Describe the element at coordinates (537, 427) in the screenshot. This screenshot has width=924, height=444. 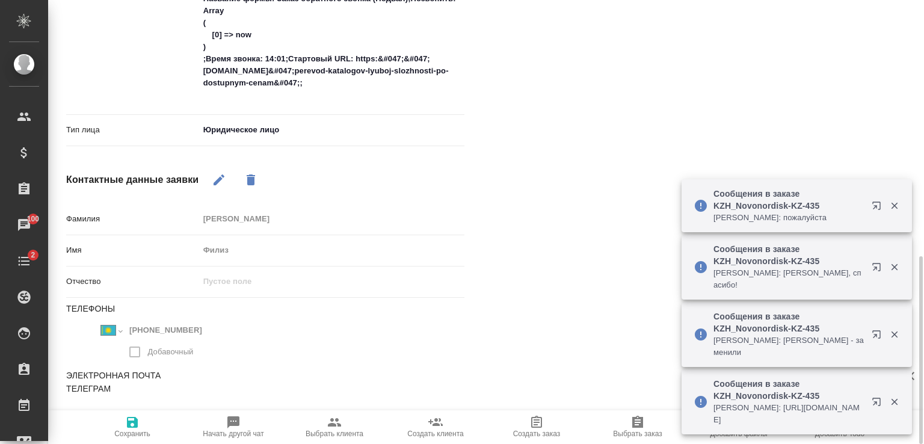
I see `button: Создать заказ` at that location.